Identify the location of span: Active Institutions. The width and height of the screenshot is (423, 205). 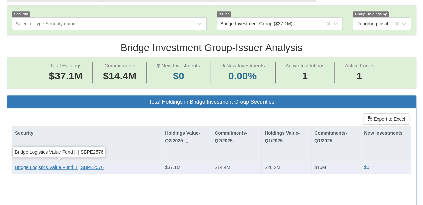
(304, 65).